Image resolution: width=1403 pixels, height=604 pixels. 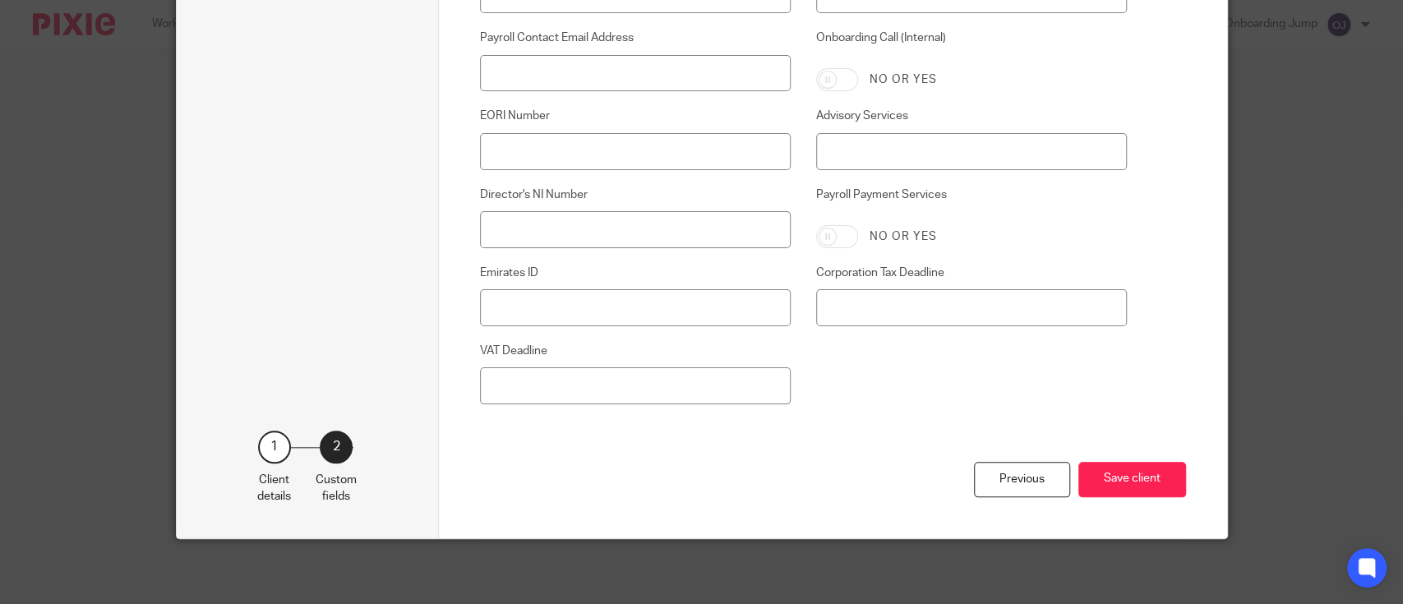 I want to click on div: Previous, so click(x=1021, y=479).